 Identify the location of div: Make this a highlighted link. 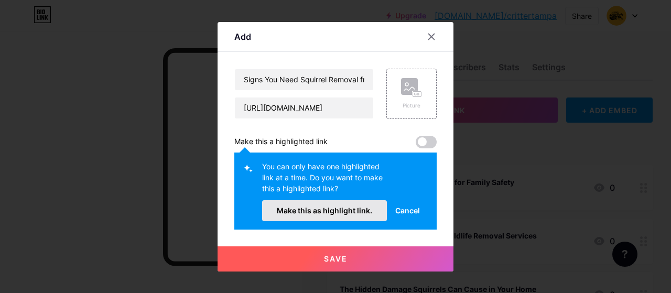
(281, 142).